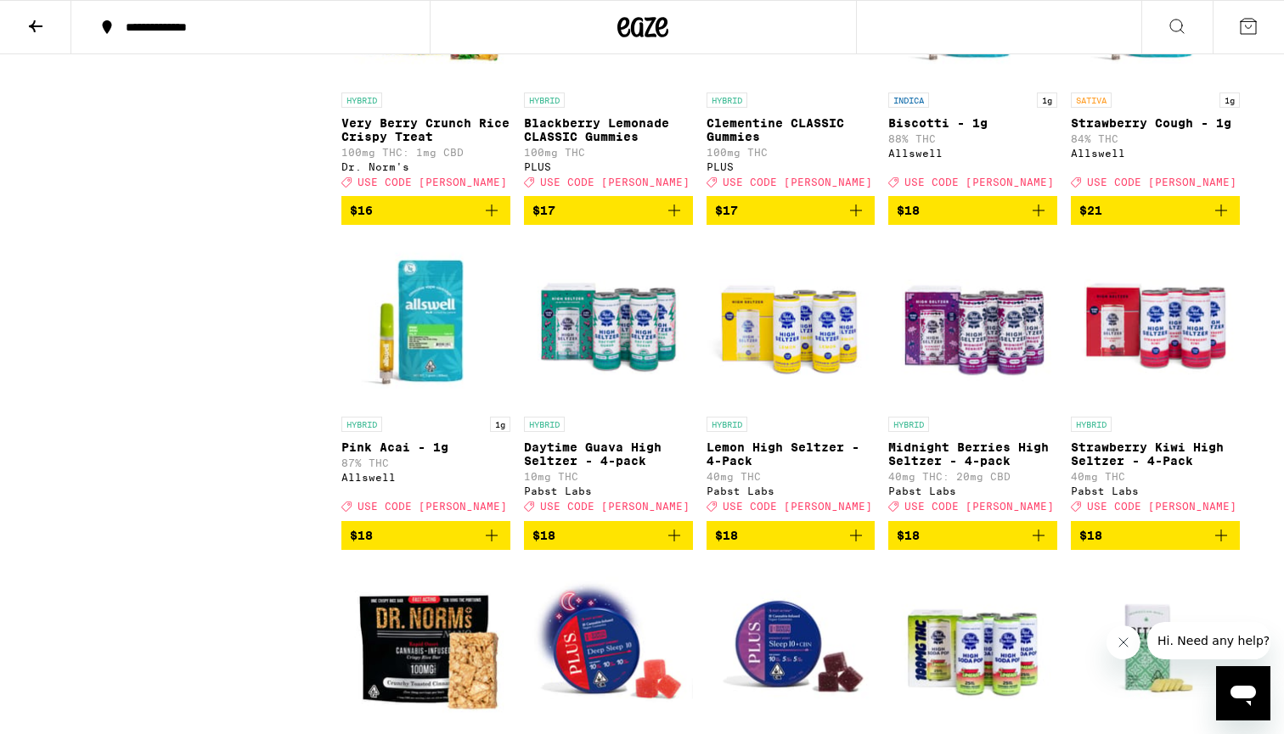 The width and height of the screenshot is (1284, 734). I want to click on p: Biscotti - 1g, so click(972, 123).